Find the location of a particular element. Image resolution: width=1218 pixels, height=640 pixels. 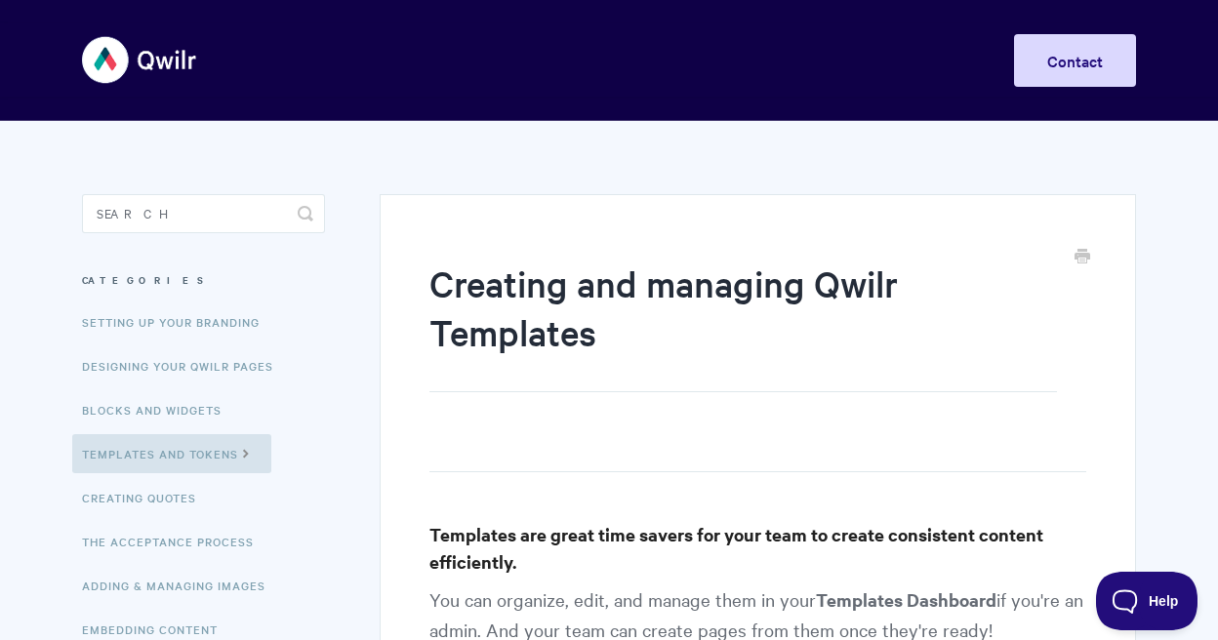

a: Blocks and Widgets is located at coordinates (159, 410).